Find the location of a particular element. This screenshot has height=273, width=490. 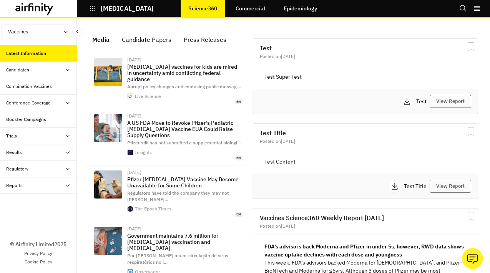

div: Press Releases is located at coordinates (205, 40).